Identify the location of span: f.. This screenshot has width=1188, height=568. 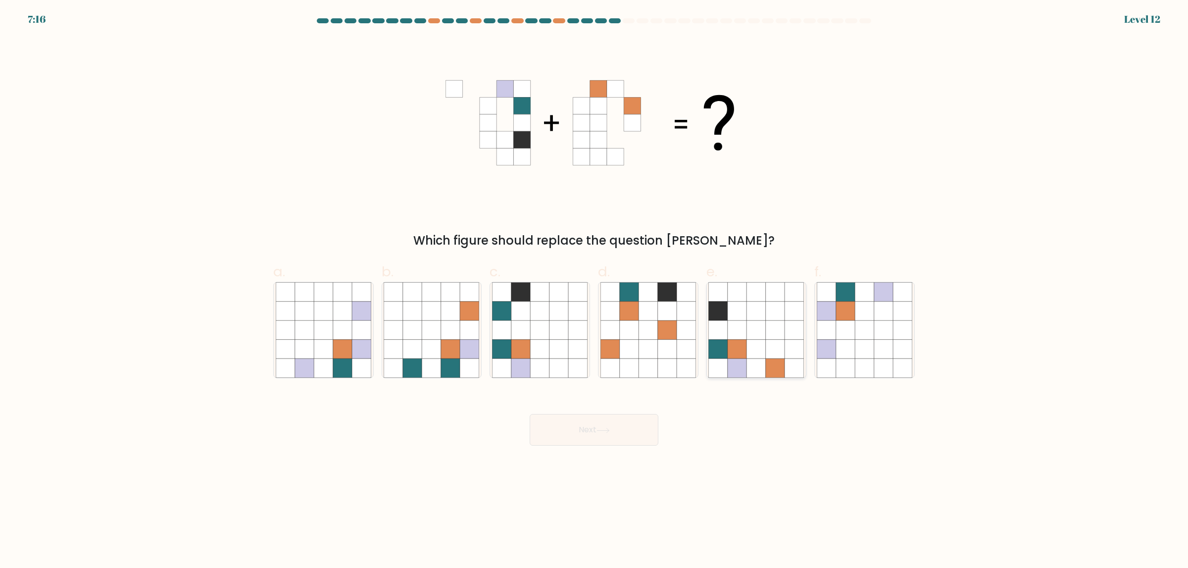
(818, 271).